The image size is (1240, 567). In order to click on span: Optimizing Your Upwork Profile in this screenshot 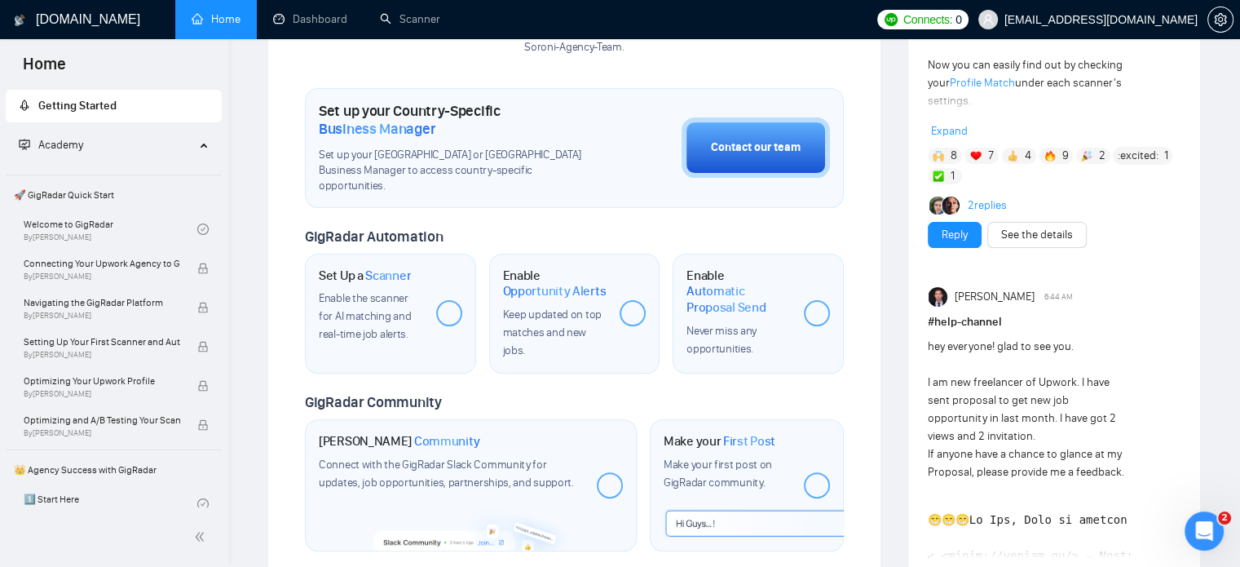, I will do `click(102, 381)`.